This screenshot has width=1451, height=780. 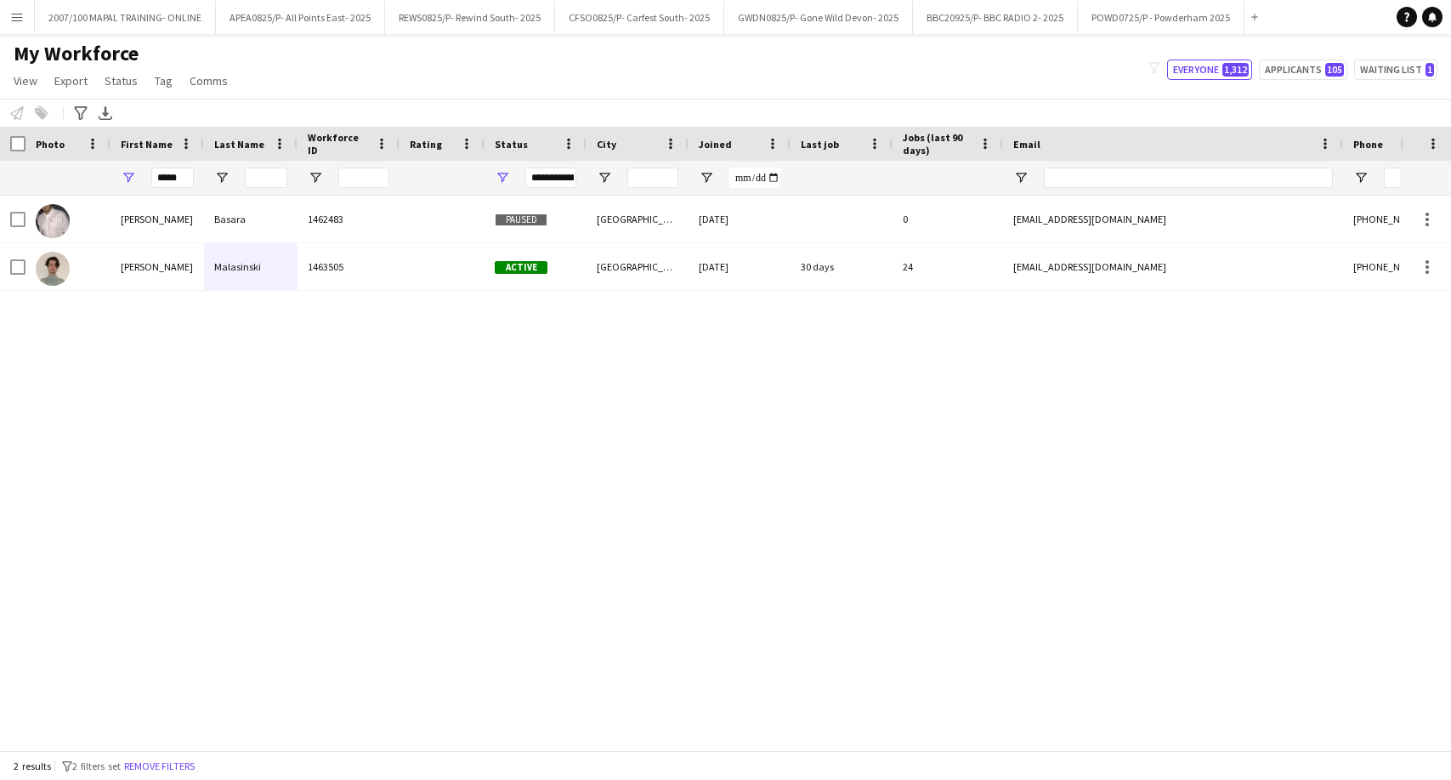 What do you see at coordinates (26, 81) in the screenshot?
I see `span: View` at bounding box center [26, 81].